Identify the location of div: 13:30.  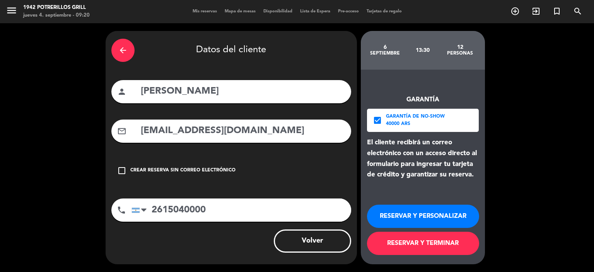
(422, 50).